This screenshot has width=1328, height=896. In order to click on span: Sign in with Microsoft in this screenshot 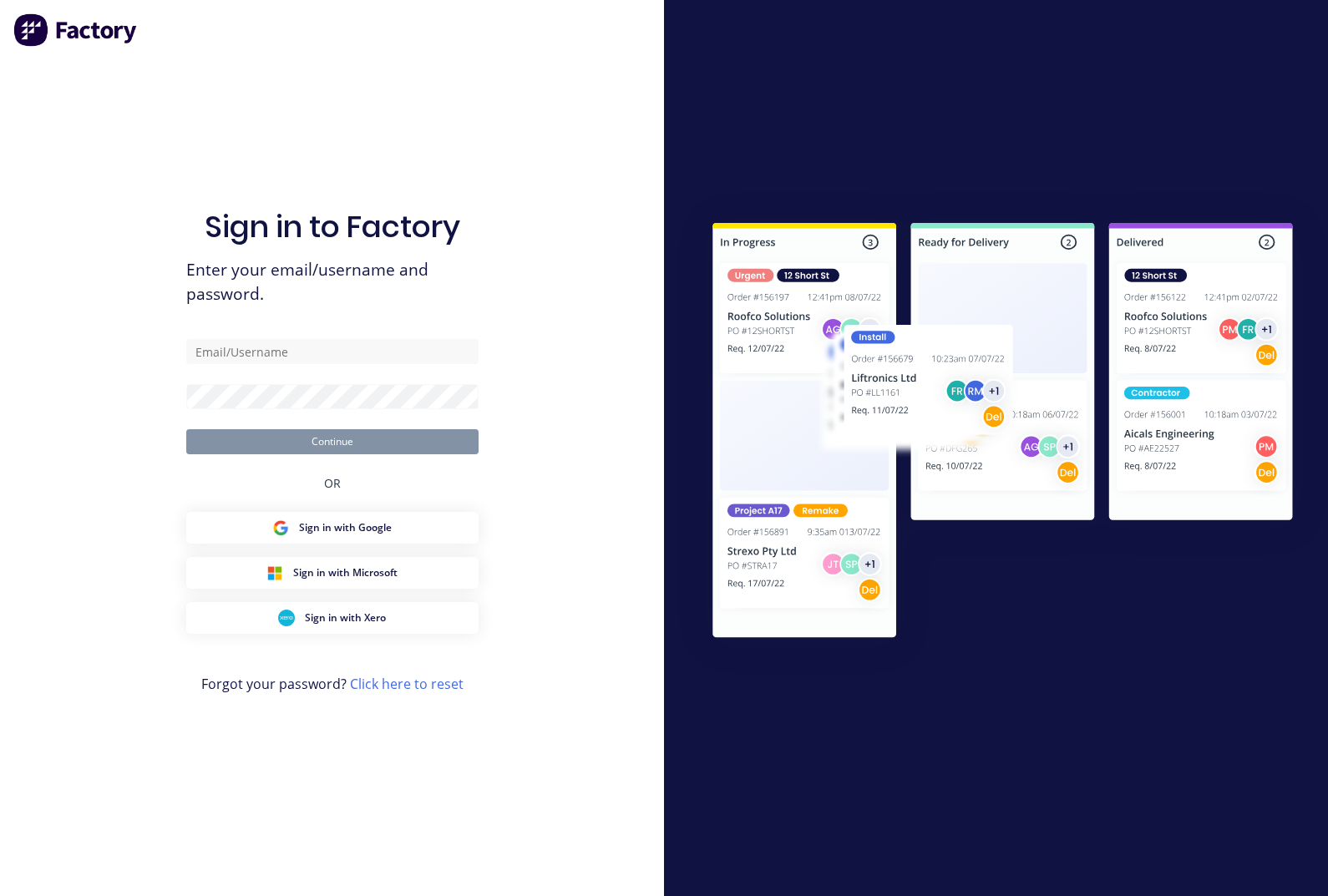, I will do `click(345, 572)`.